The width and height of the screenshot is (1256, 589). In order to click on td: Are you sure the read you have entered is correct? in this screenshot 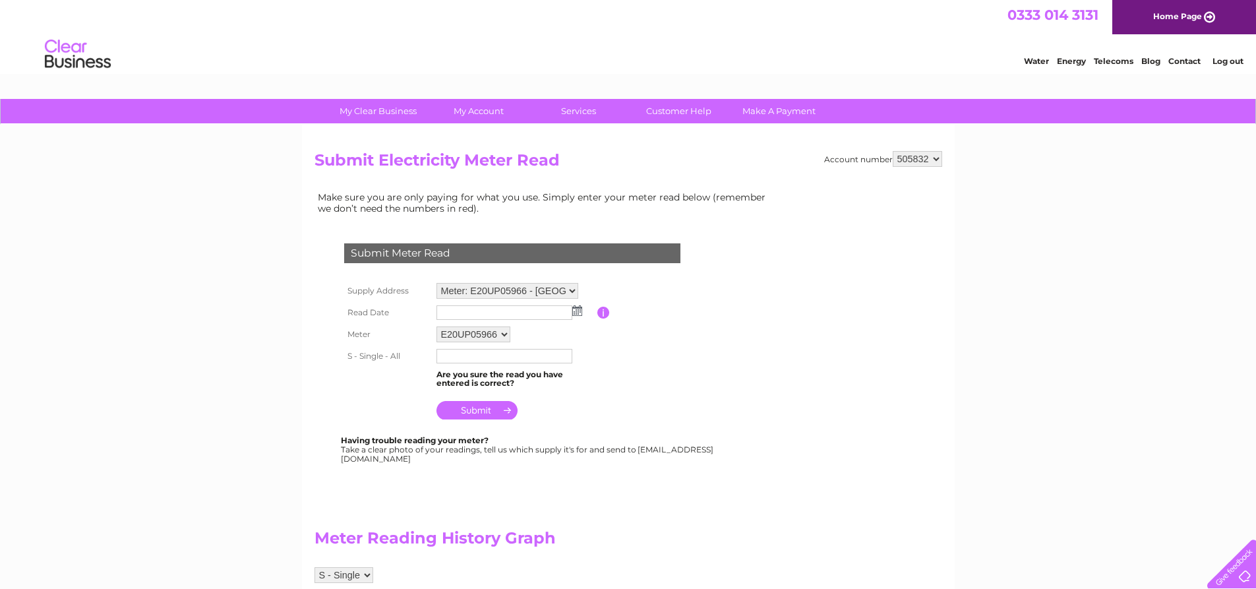, I will do `click(515, 379)`.